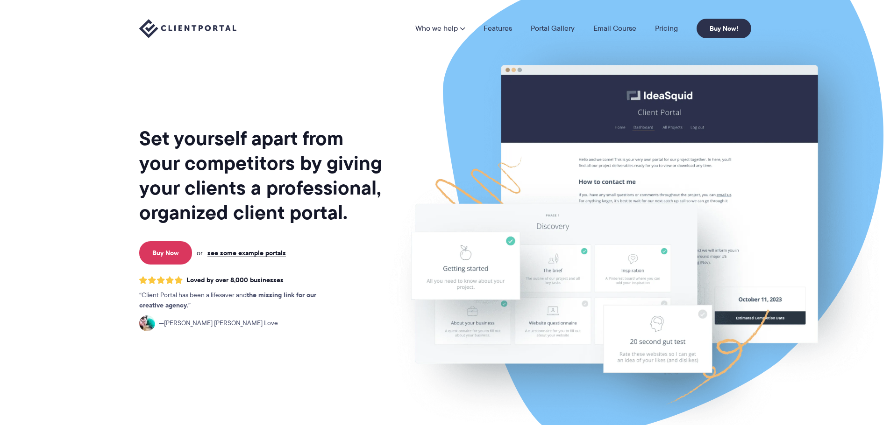  What do you see at coordinates (262, 176) in the screenshot?
I see `h1: Set yourself apart from your competitors by giving your clients a professional, organized client ...` at bounding box center [262, 176].